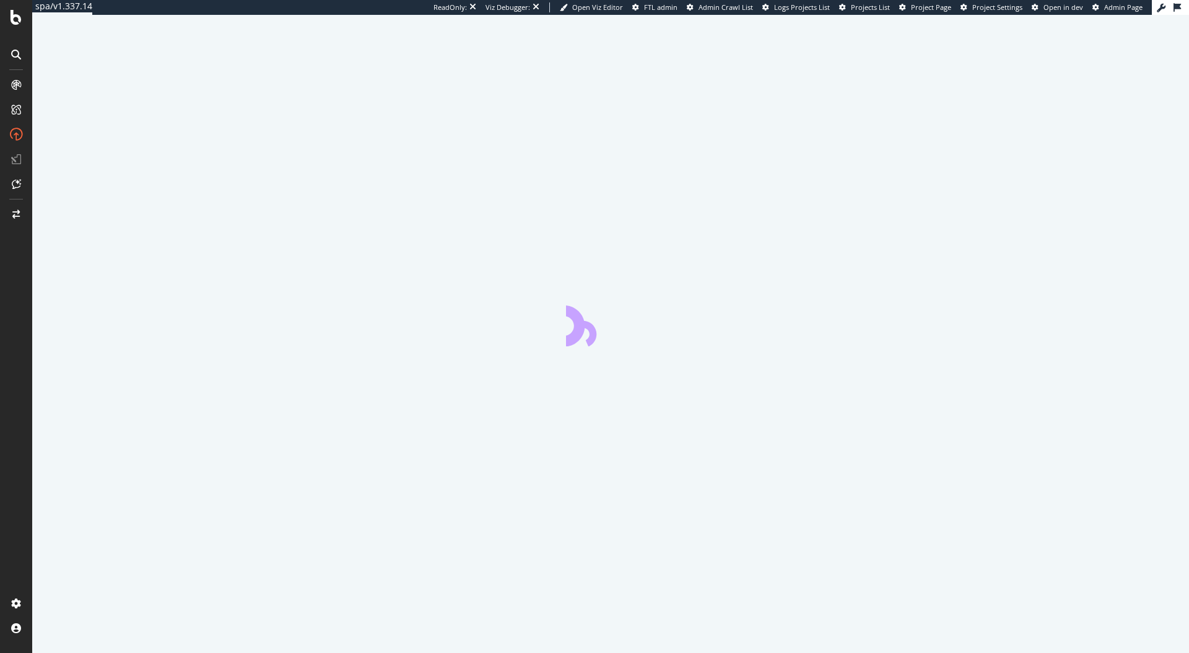 Image resolution: width=1189 pixels, height=653 pixels. I want to click on a: Admin Page, so click(1117, 7).